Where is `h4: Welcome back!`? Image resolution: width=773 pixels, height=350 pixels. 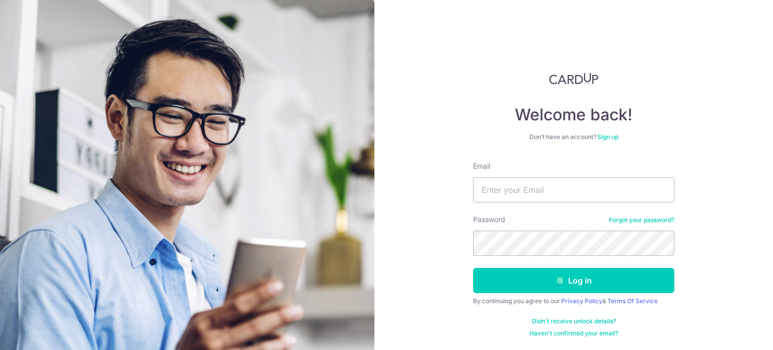 h4: Welcome back! is located at coordinates (574, 115).